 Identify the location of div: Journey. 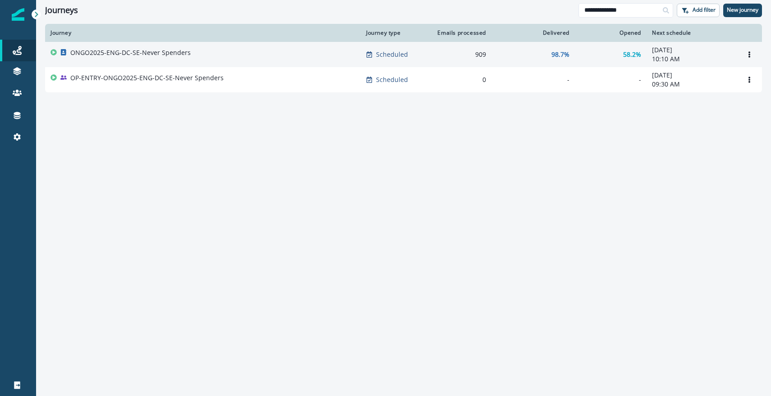
(203, 33).